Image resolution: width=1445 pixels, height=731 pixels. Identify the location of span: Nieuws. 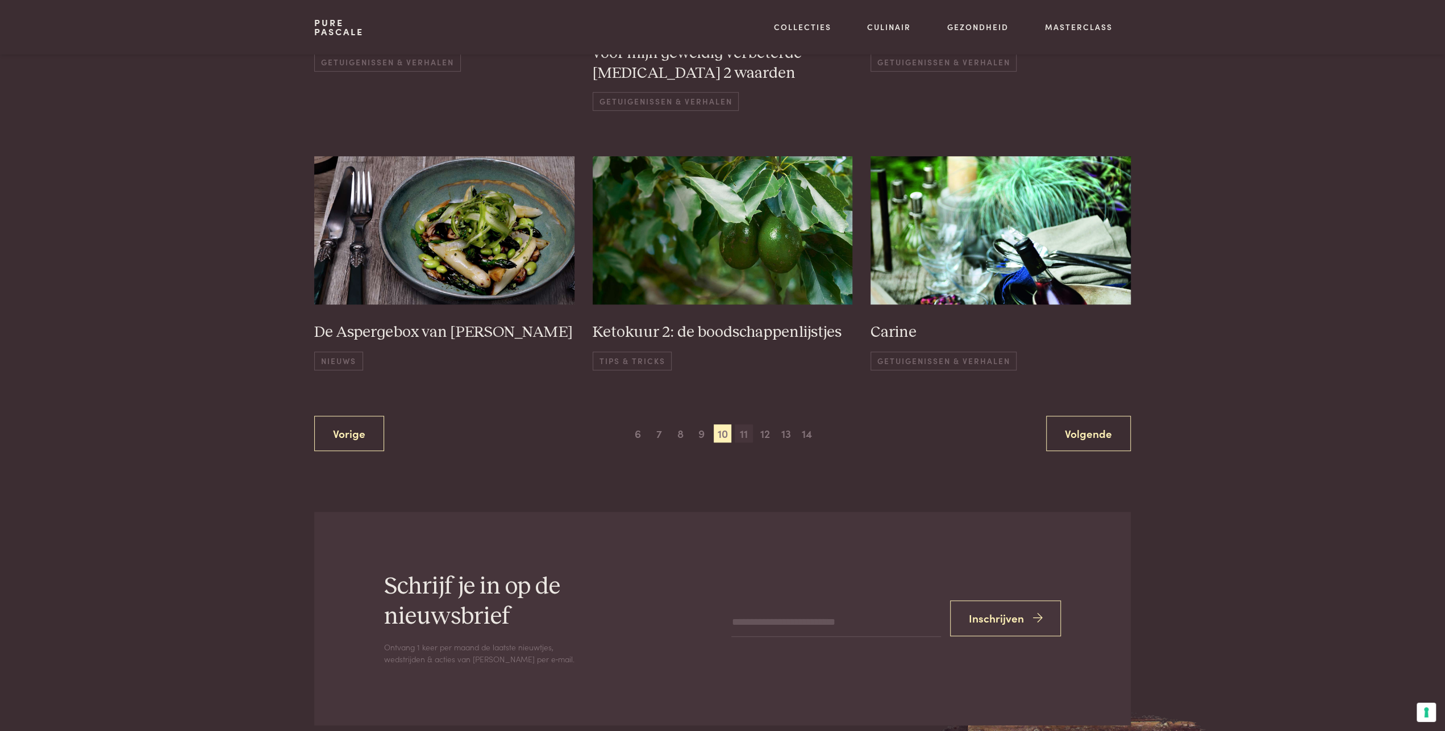
(338, 361).